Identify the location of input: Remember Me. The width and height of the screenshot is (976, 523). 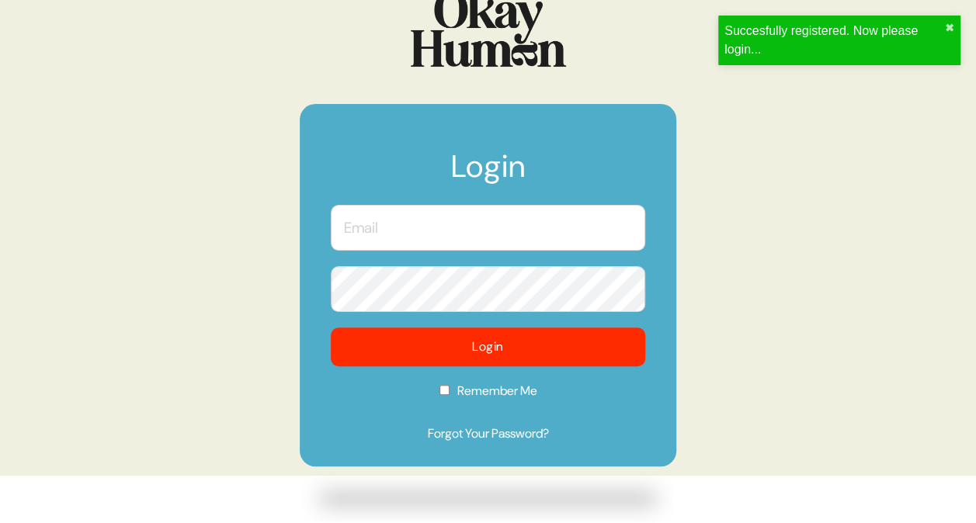
(444, 390).